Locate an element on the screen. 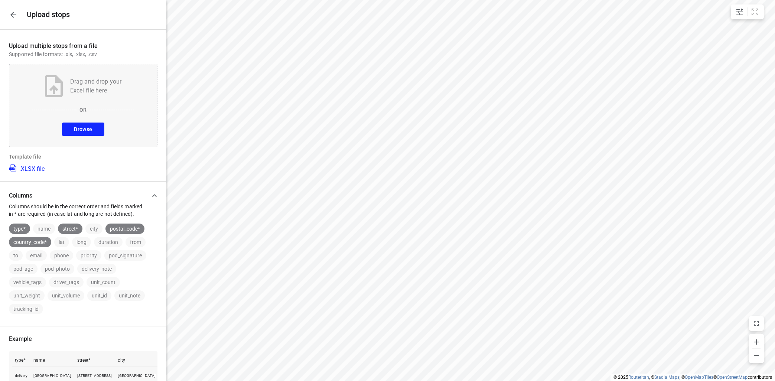  span: pod_age is located at coordinates (23, 269).